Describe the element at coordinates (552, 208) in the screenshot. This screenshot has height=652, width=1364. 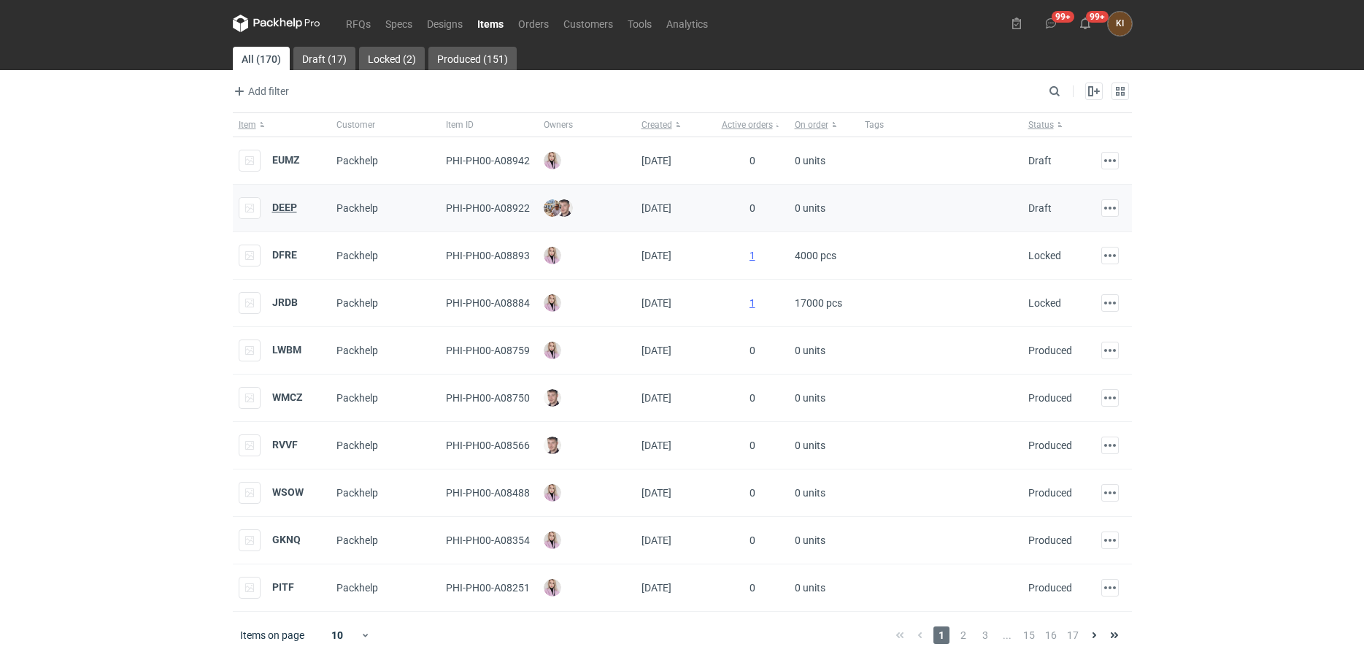
I see `img: Michał Palasek` at that location.